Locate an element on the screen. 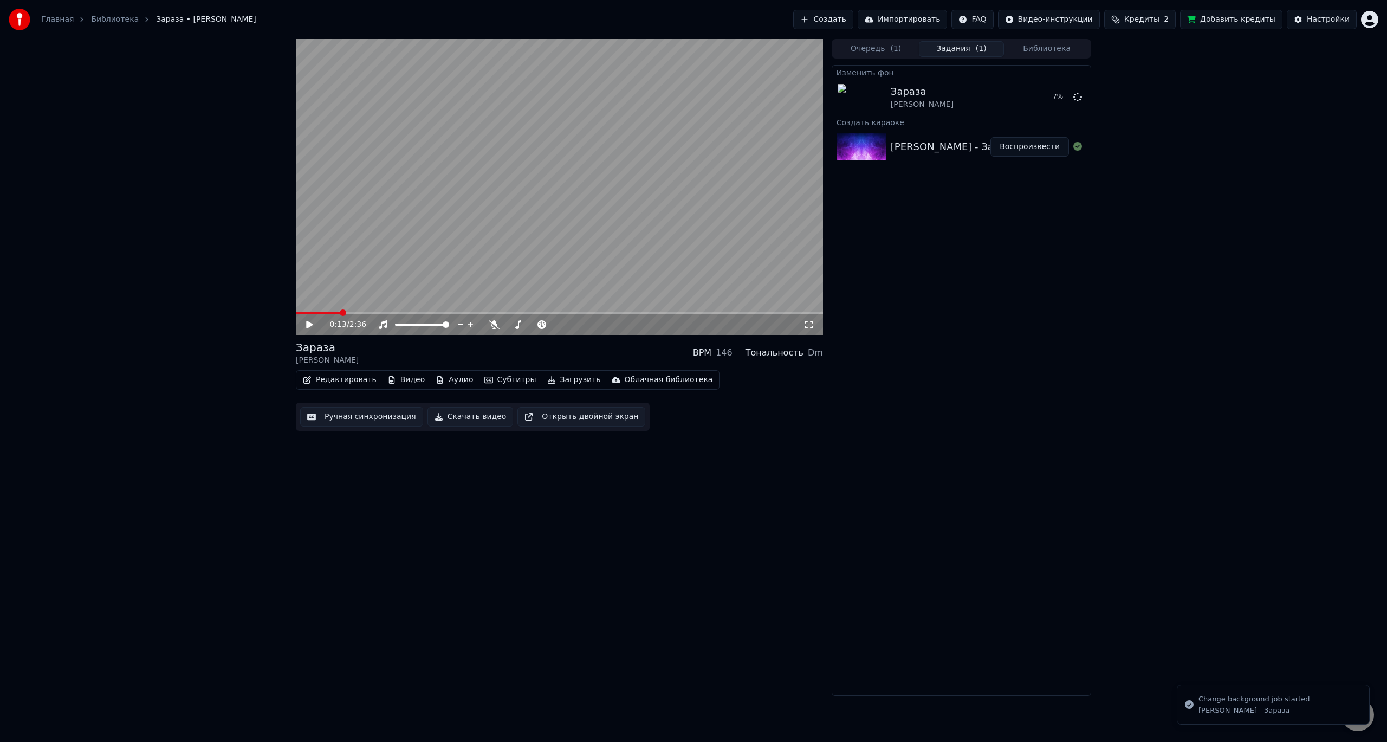 This screenshot has height=742, width=1387. button: Библиотека is located at coordinates (1047, 49).